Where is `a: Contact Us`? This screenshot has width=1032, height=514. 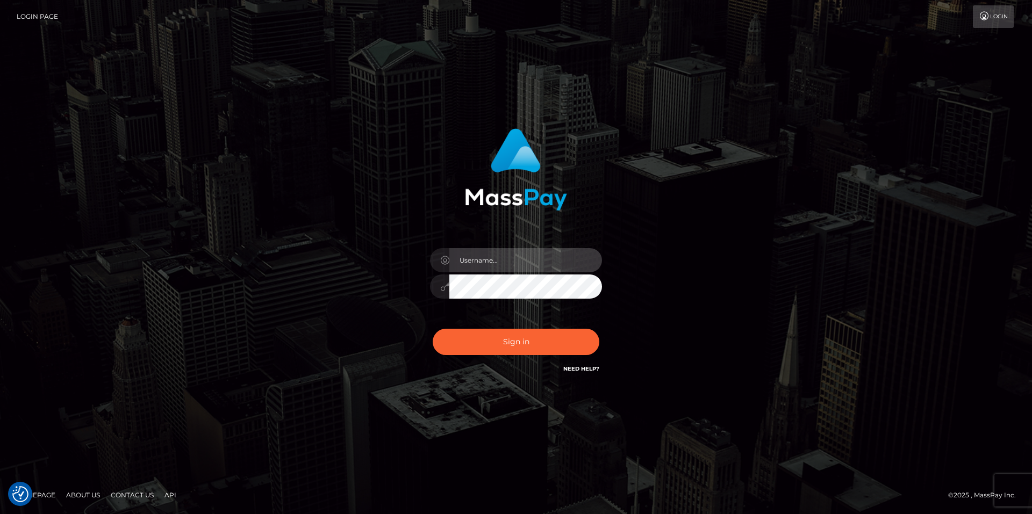
a: Contact Us is located at coordinates (132, 495).